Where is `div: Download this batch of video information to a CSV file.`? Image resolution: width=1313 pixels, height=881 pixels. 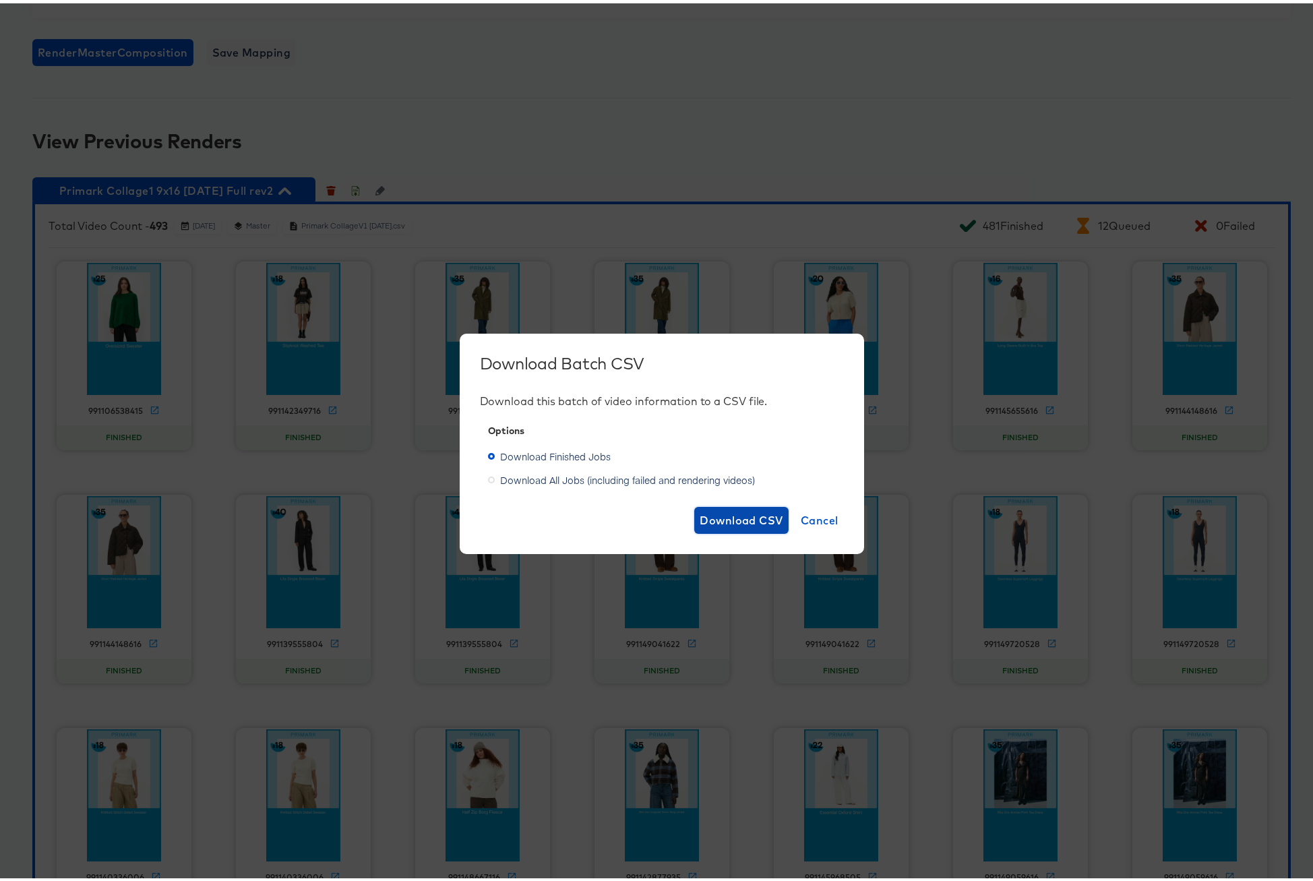 div: Download this batch of video information to a CSV file. is located at coordinates (662, 398).